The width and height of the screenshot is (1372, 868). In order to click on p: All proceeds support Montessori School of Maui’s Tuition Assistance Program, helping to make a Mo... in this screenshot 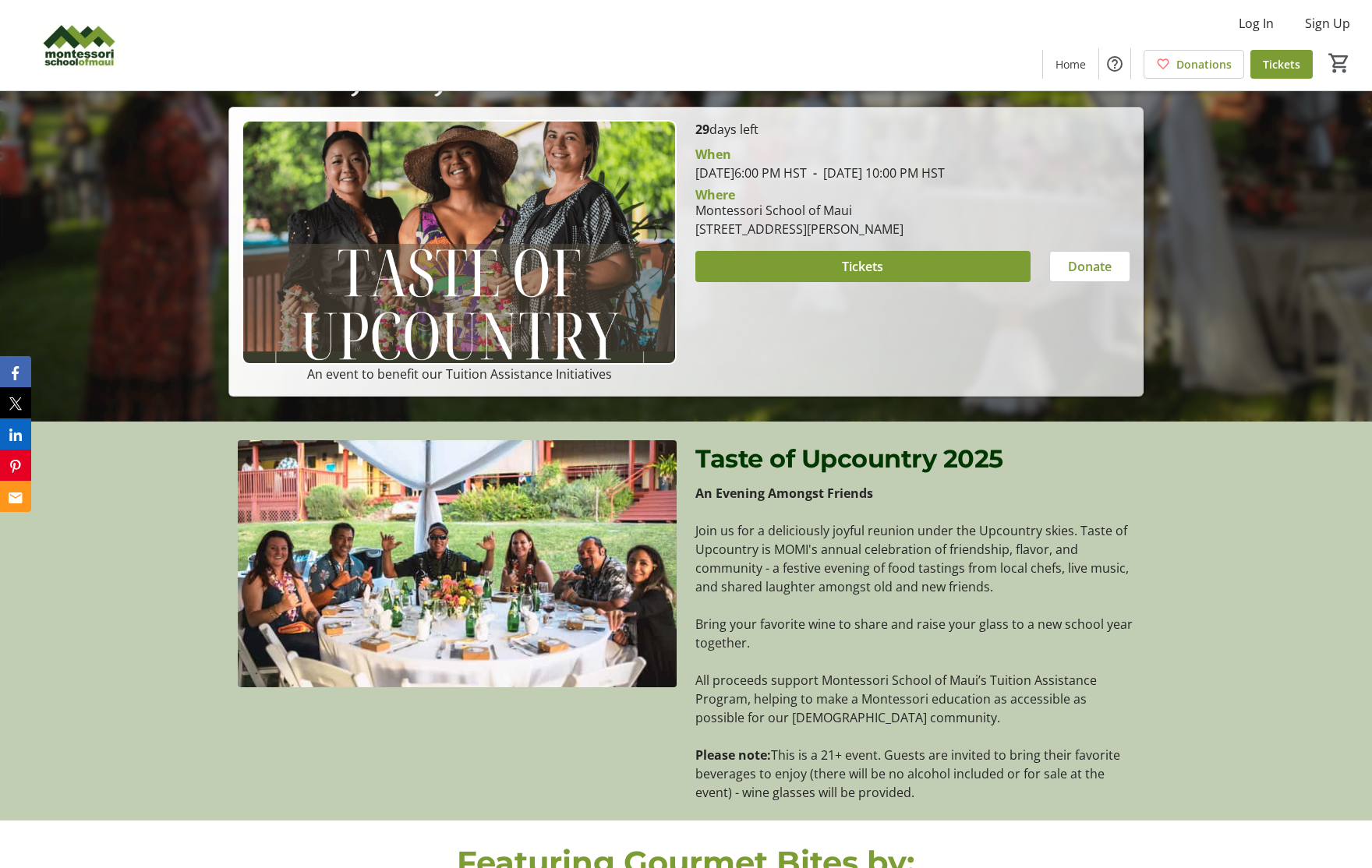, I will do `click(915, 699)`.